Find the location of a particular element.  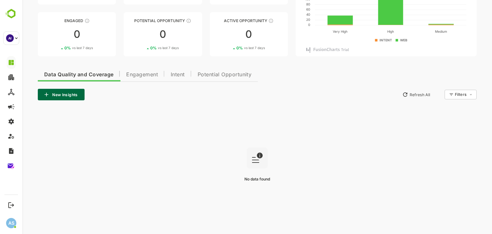

div: Engaged is located at coordinates (54, 20).